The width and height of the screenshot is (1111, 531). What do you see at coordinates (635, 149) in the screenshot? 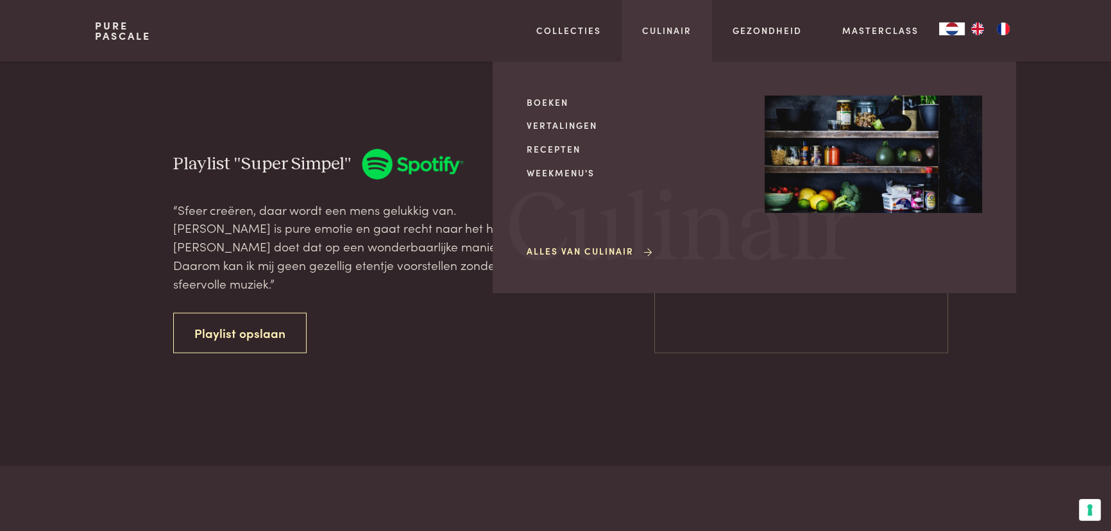
I see `a: Recepten` at bounding box center [635, 149].